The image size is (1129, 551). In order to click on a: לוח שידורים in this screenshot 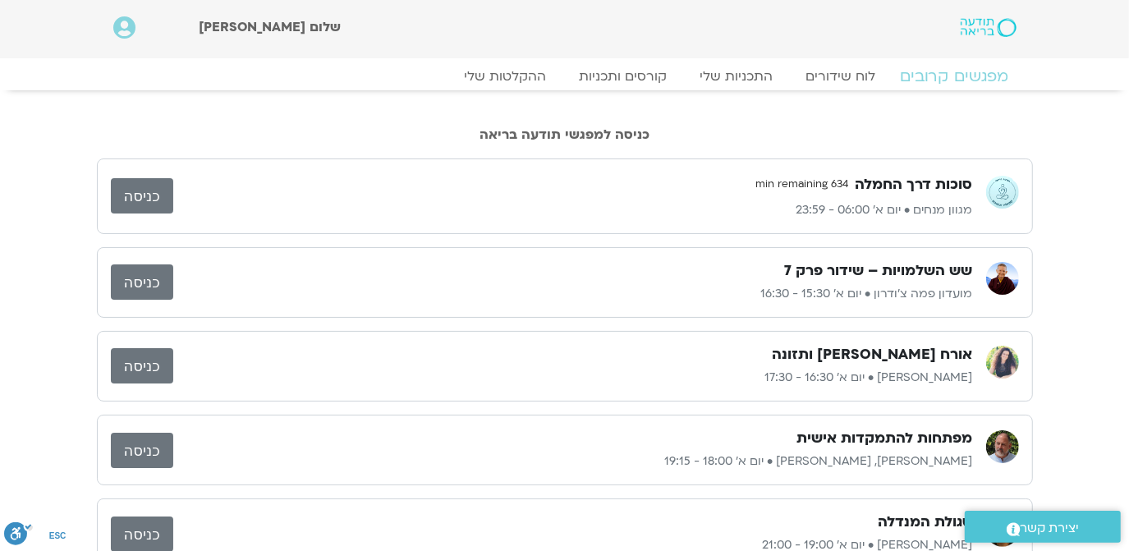, I will do `click(841, 76)`.